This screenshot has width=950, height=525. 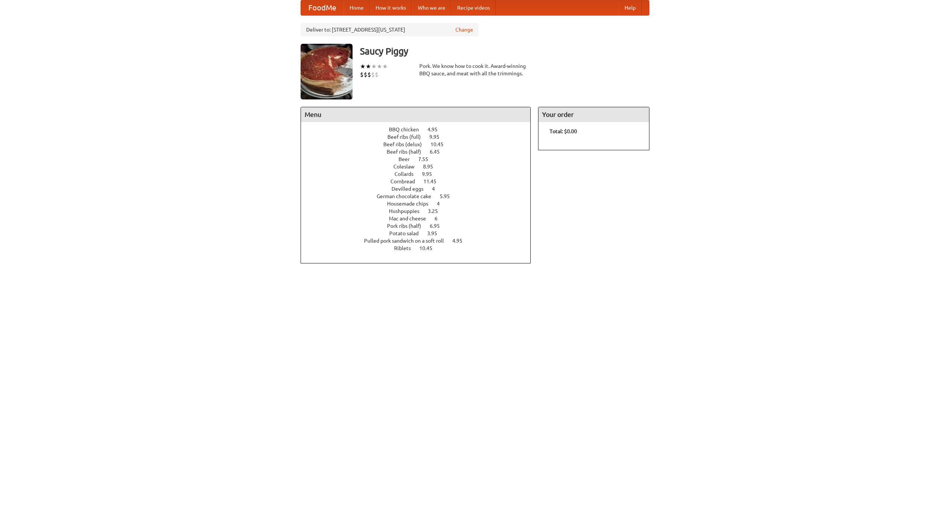 I want to click on a: Mac and cheese 6, so click(x=420, y=219).